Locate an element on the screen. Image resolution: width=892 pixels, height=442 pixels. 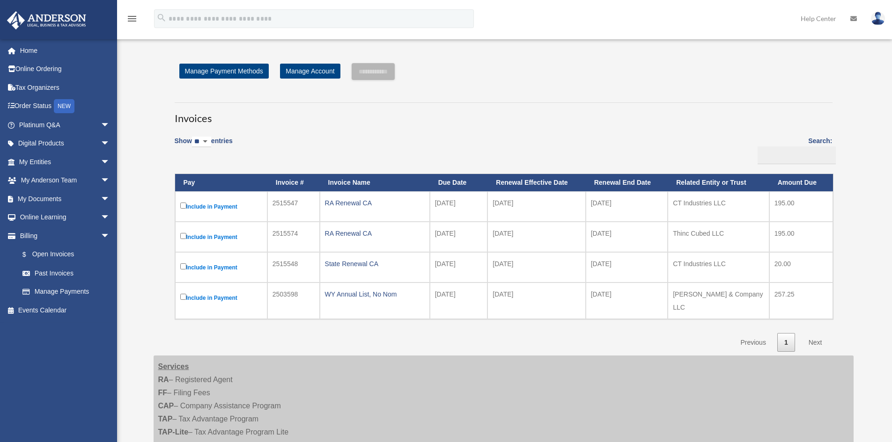
a: Past Invoices is located at coordinates (66, 273).